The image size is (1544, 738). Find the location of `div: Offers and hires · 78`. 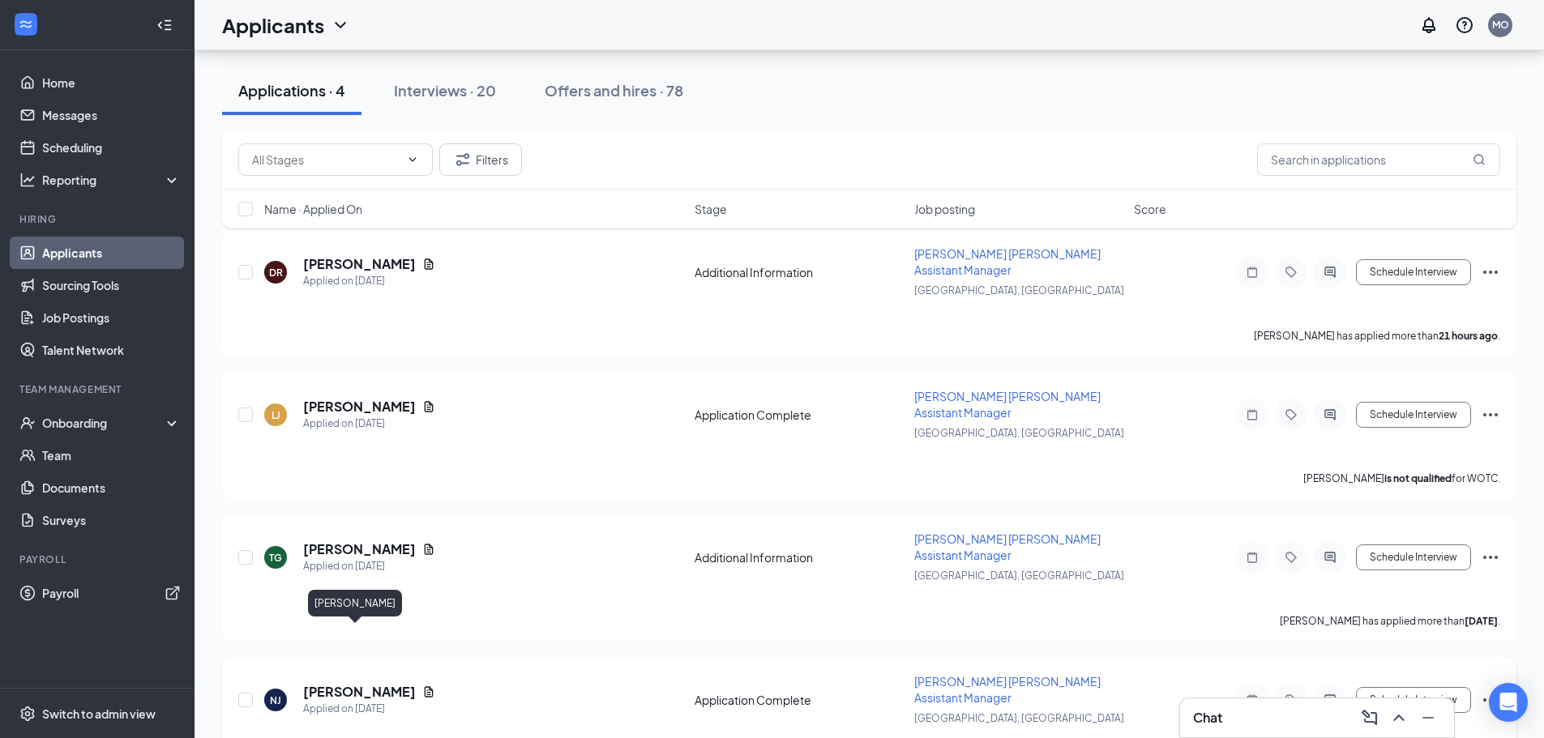

div: Offers and hires · 78 is located at coordinates (613, 90).